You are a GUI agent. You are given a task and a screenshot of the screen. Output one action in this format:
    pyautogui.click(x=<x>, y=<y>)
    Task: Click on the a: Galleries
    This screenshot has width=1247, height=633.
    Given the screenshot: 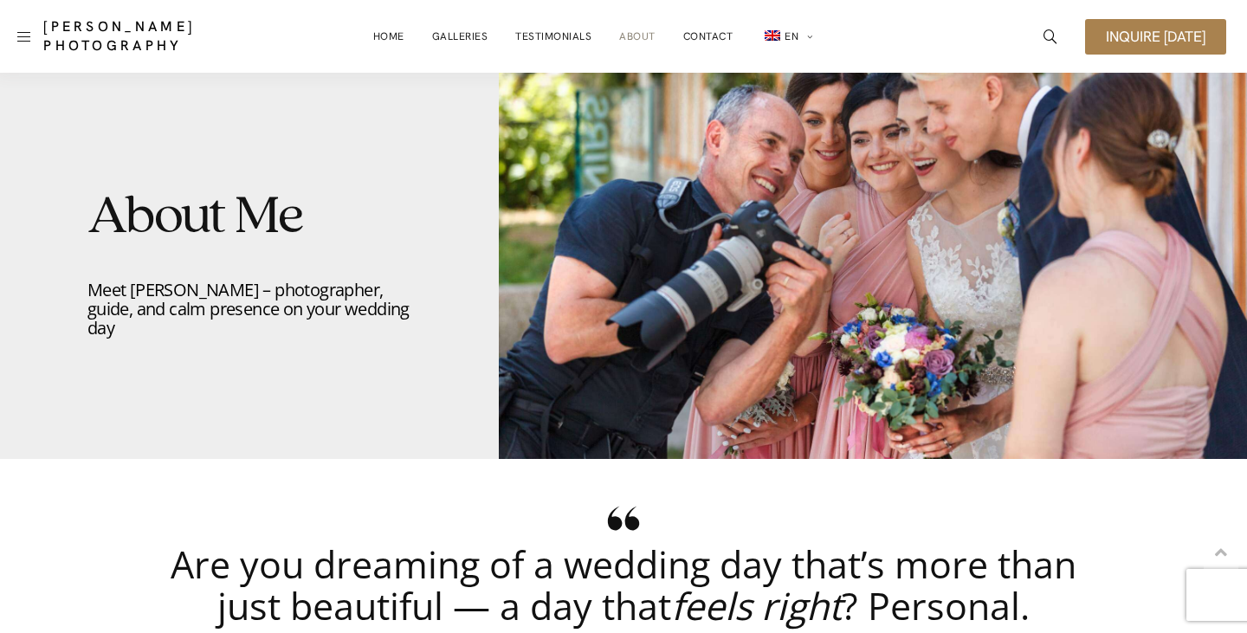 What is the action you would take?
    pyautogui.click(x=460, y=36)
    